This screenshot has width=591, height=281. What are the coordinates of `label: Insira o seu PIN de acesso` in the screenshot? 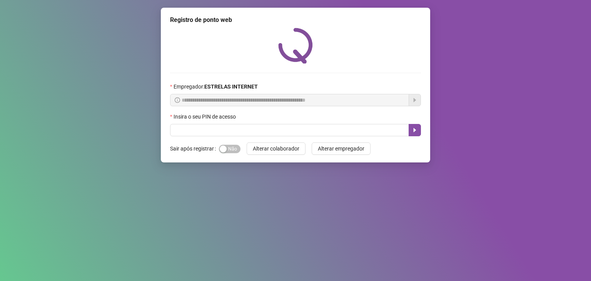 It's located at (205, 116).